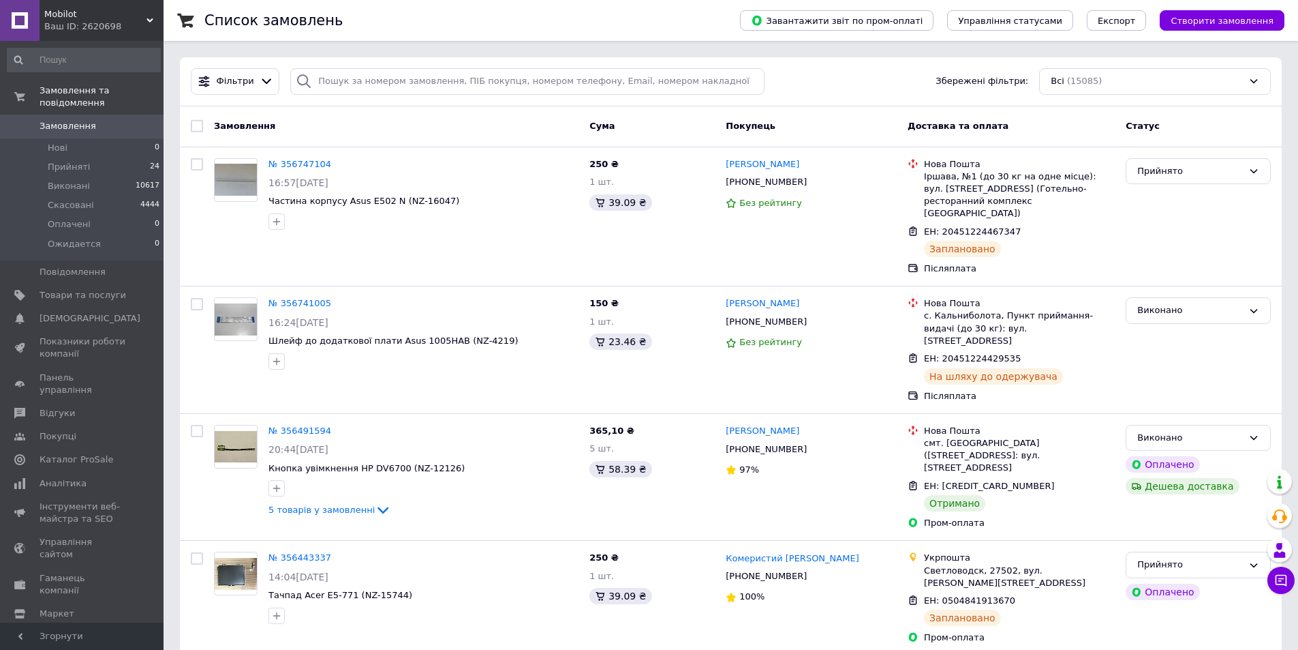  Describe the element at coordinates (1281, 580) in the screenshot. I see `button: Чат з покупцем` at that location.